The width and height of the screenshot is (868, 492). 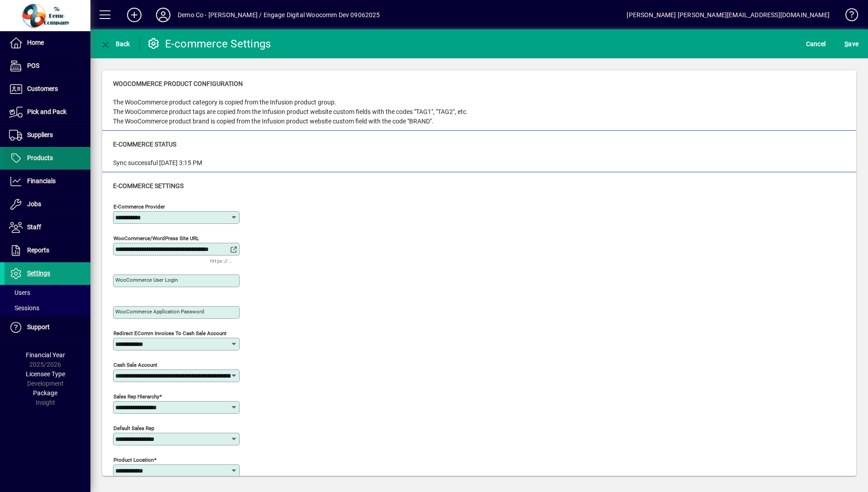 What do you see at coordinates (47, 135) in the screenshot?
I see `a: Suppliers` at bounding box center [47, 135].